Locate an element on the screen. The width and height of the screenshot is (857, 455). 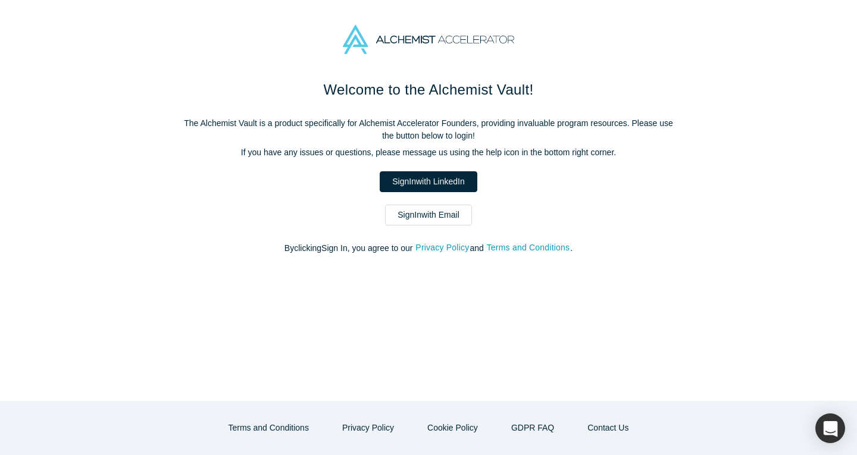
img: Alchemist Accelerator Logo is located at coordinates (429, 39).